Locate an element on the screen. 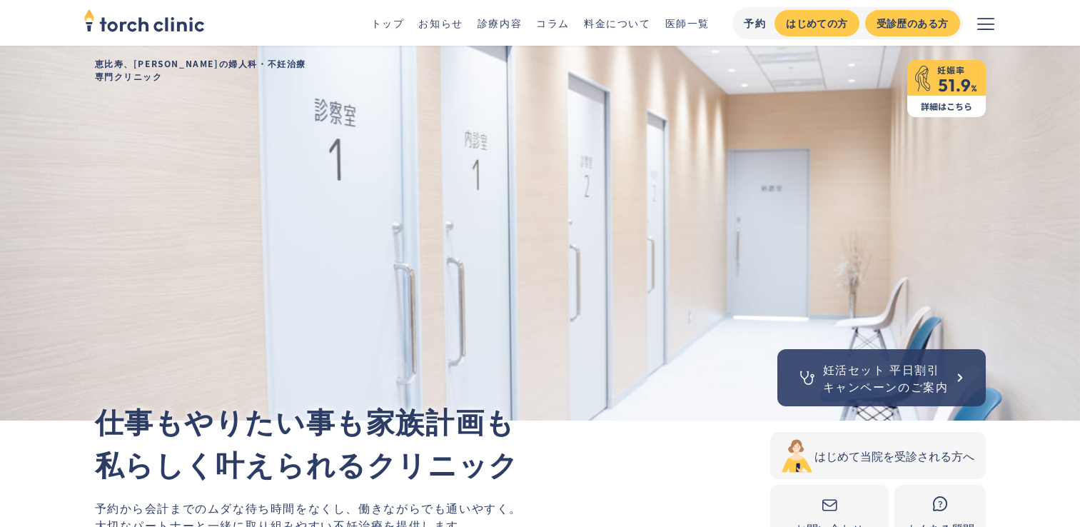  a: お知らせ is located at coordinates (440, 23).